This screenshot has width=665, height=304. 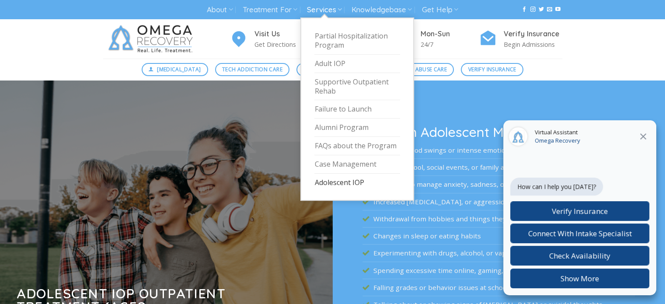 What do you see at coordinates (357, 128) in the screenshot?
I see `a: Alumni Program` at bounding box center [357, 128].